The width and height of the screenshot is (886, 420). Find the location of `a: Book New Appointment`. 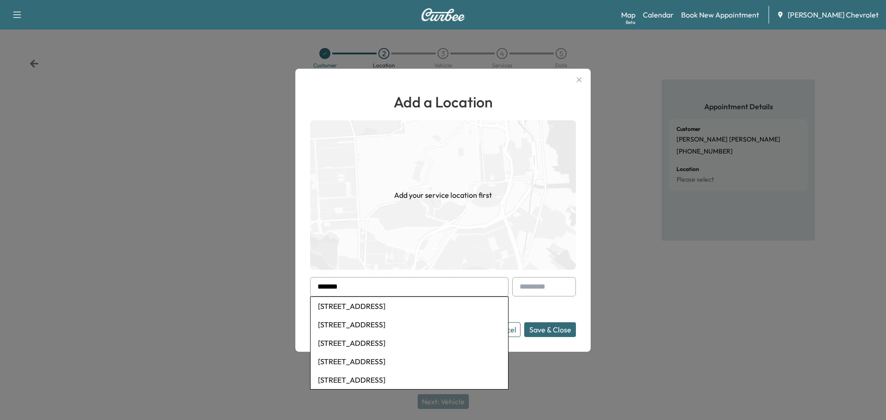

a: Book New Appointment is located at coordinates (720, 15).